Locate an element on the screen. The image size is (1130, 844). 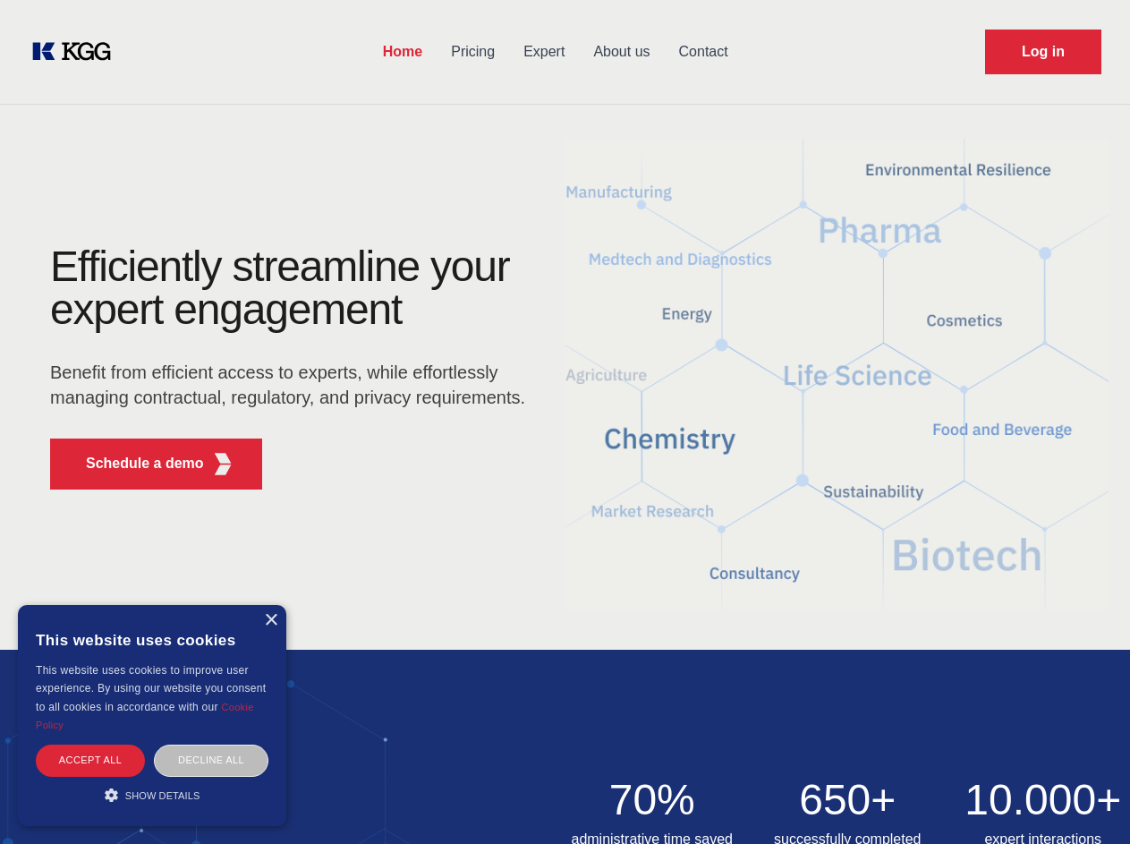
a: KOL Knowledge Platform: Talk to Key External Experts (KEE) is located at coordinates (77, 52).